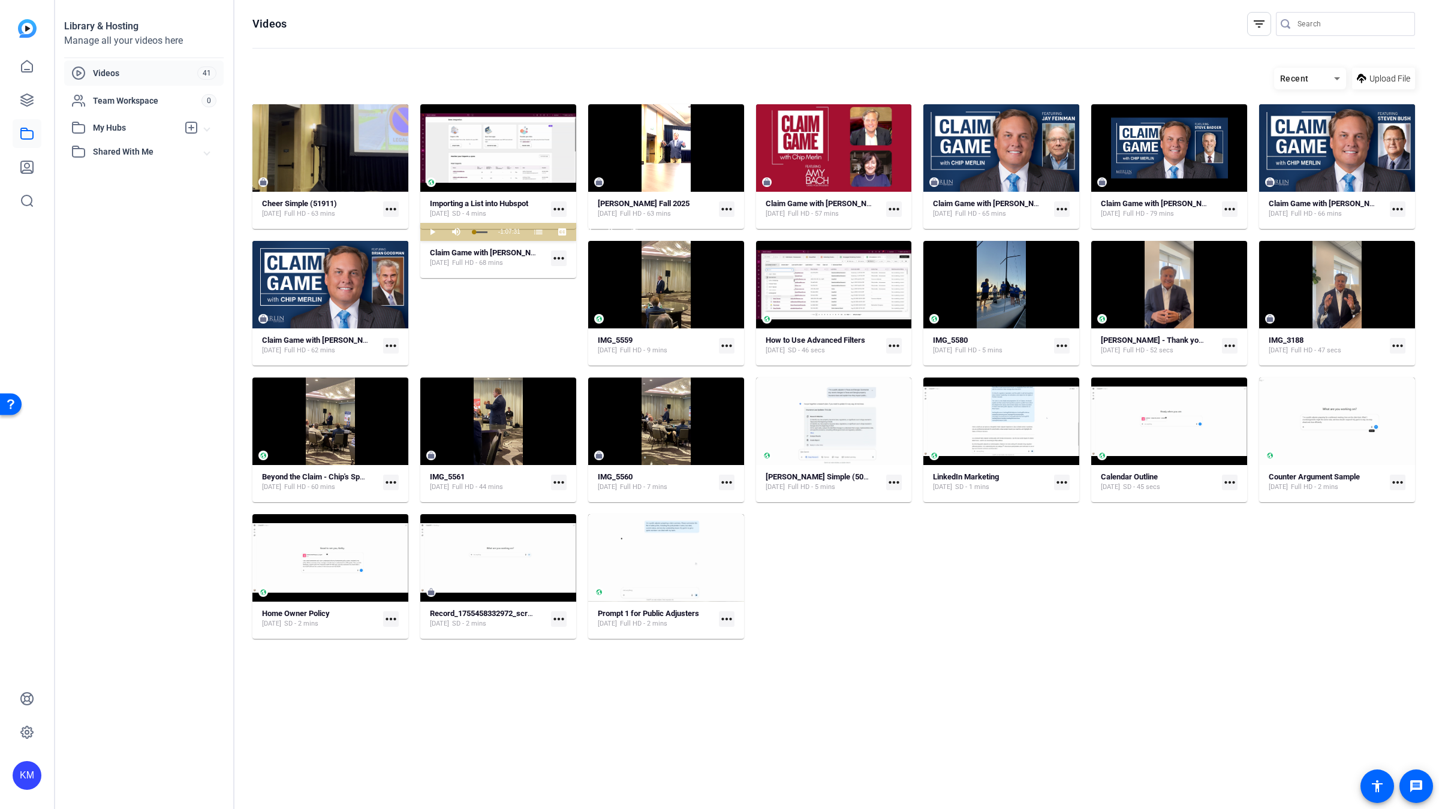 Image resolution: width=1439 pixels, height=809 pixels. Describe the element at coordinates (615, 477) in the screenshot. I see `strong: IMG_5560` at that location.